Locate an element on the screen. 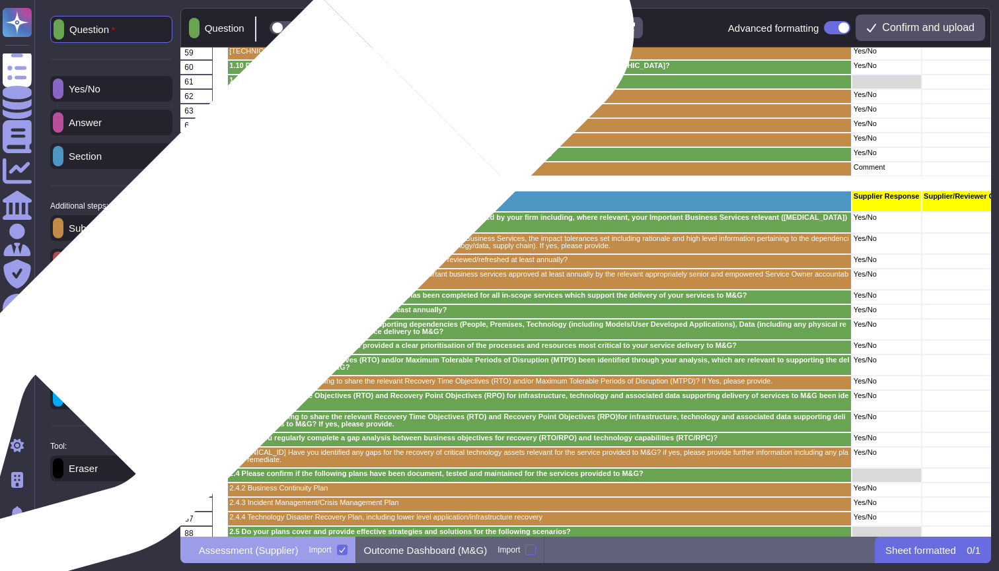 The image size is (999, 571). div: 87 is located at coordinates (189, 519).